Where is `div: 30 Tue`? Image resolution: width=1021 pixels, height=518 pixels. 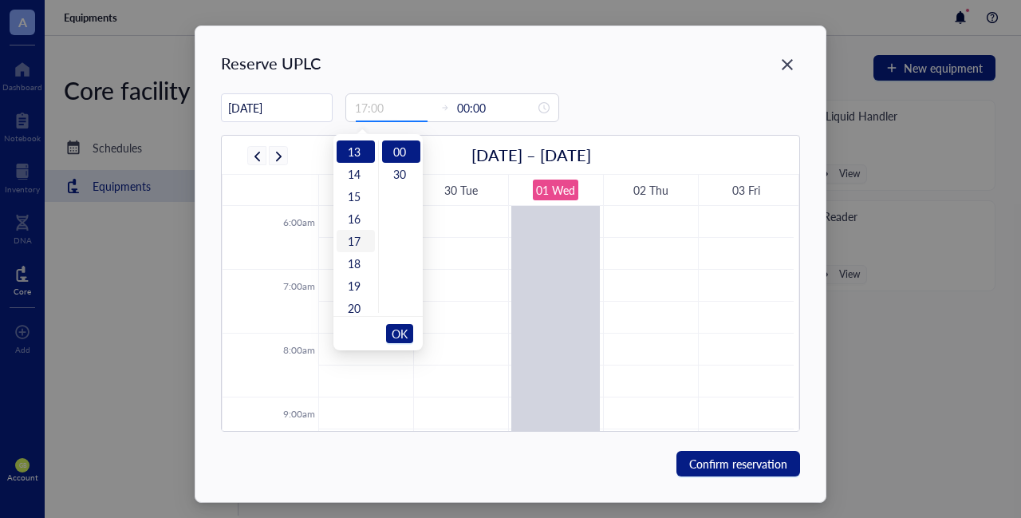
div: 30 Tue is located at coordinates (461, 190).